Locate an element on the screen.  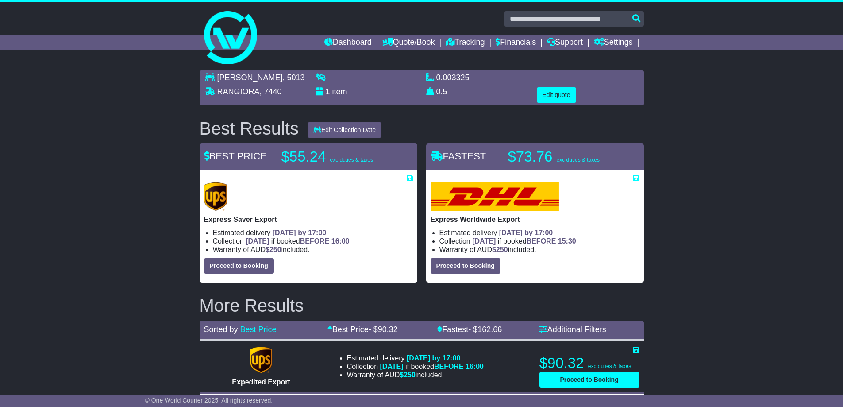
a: Fastest- $162.66 is located at coordinates (470, 329).